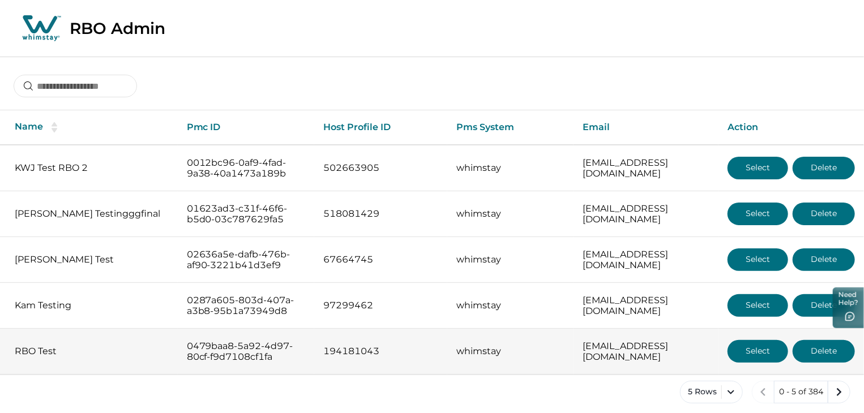  Describe the element at coordinates (646, 127) in the screenshot. I see `th: Email` at that location.